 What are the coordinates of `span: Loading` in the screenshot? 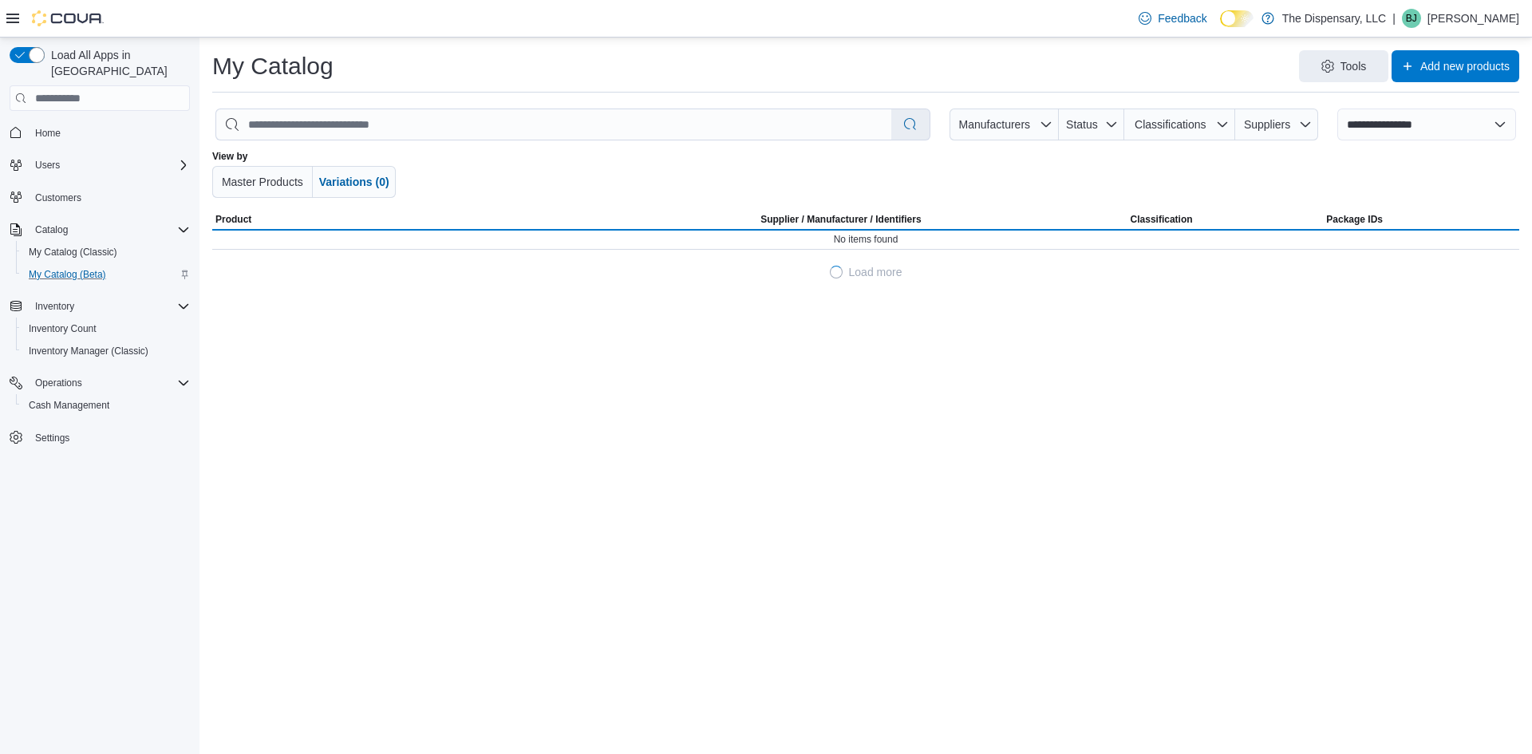 It's located at (836, 272).